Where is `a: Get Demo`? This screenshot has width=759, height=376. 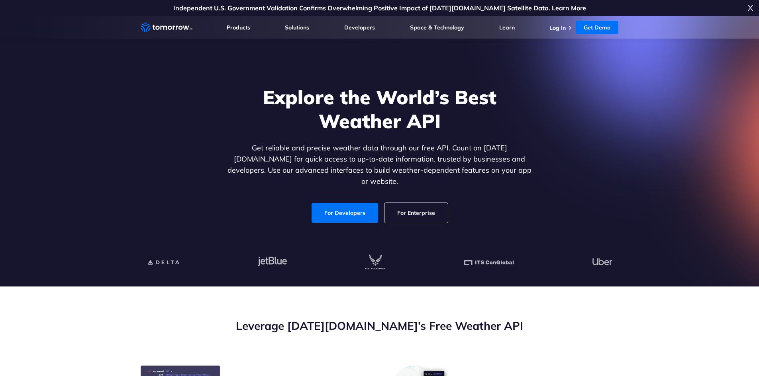 a: Get Demo is located at coordinates (597, 27).